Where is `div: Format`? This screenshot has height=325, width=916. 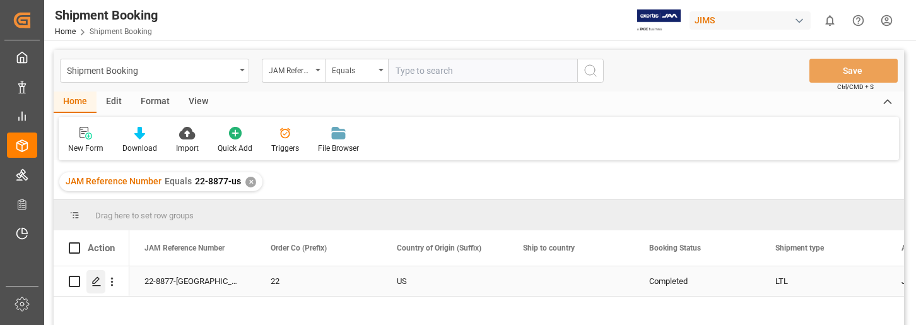
div: Format is located at coordinates (155, 102).